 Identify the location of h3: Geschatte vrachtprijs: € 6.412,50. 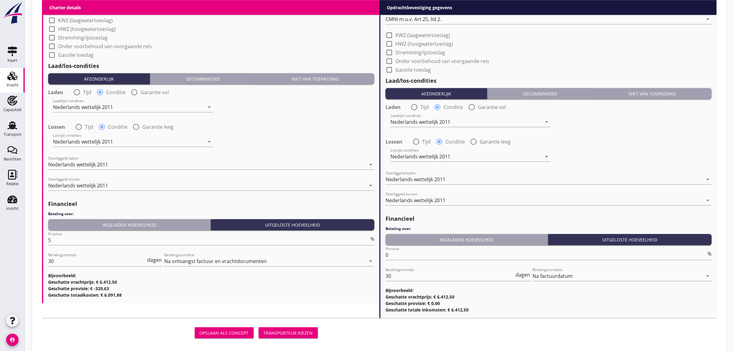
(211, 282).